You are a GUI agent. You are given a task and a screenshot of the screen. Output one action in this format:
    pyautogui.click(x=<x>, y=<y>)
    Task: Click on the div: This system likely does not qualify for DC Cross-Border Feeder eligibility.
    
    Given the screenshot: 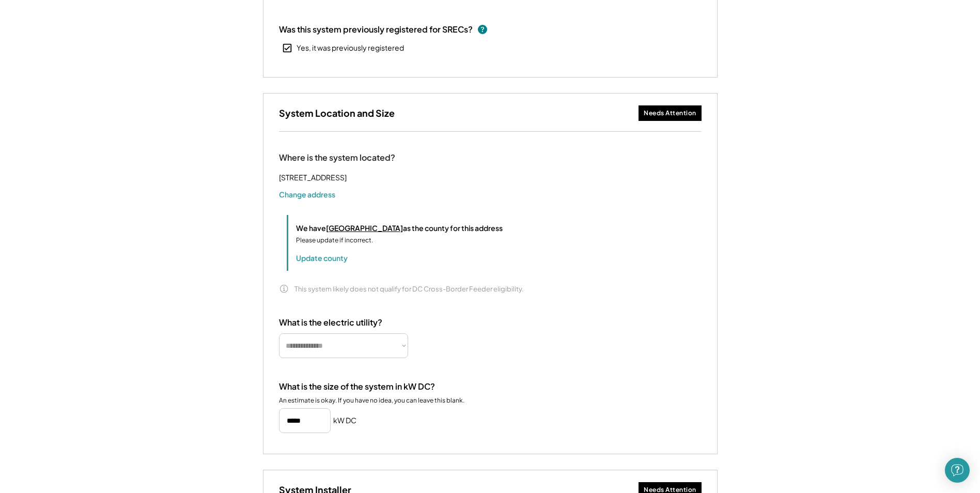 What is the action you would take?
    pyautogui.click(x=409, y=289)
    